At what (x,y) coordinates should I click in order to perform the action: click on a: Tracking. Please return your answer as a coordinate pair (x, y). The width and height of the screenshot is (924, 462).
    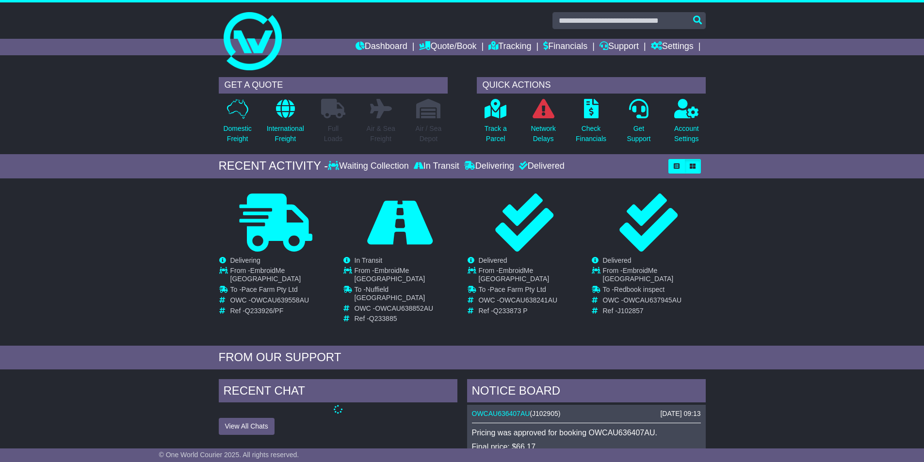
    Looking at the image, I should click on (510, 47).